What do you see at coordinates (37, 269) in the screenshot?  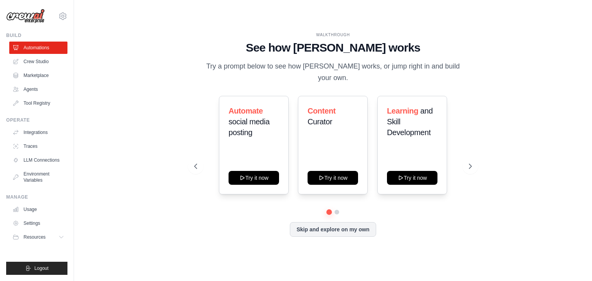 I see `button: Logout` at bounding box center [37, 269].